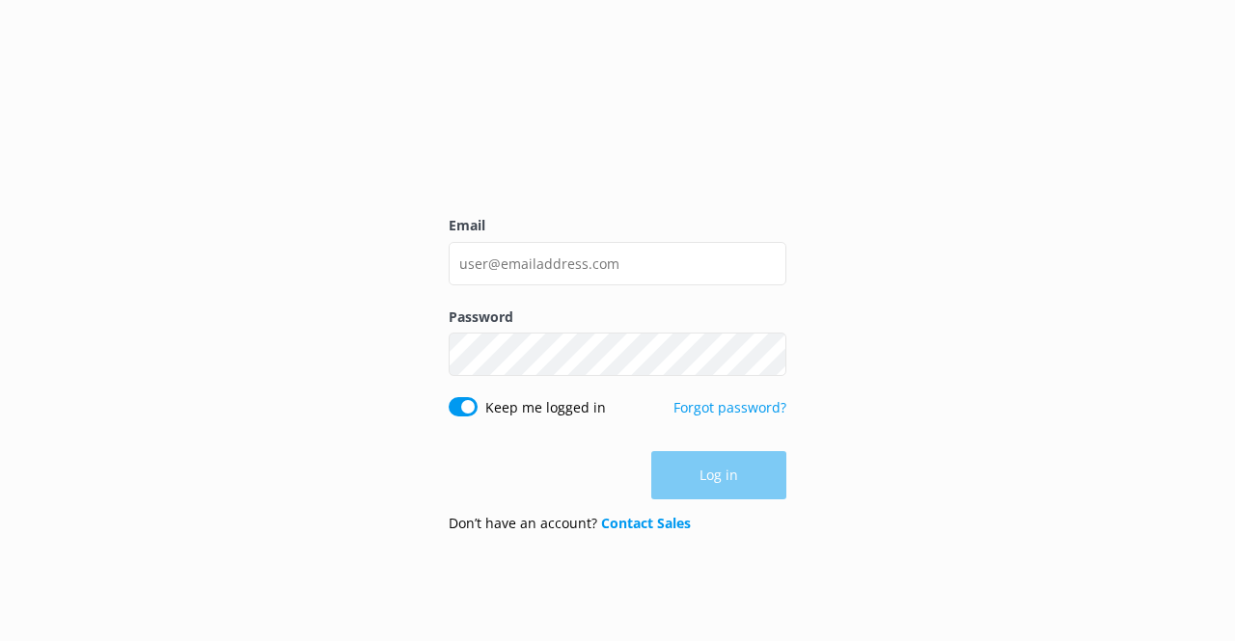 This screenshot has width=1235, height=641. I want to click on label: Email, so click(617, 226).